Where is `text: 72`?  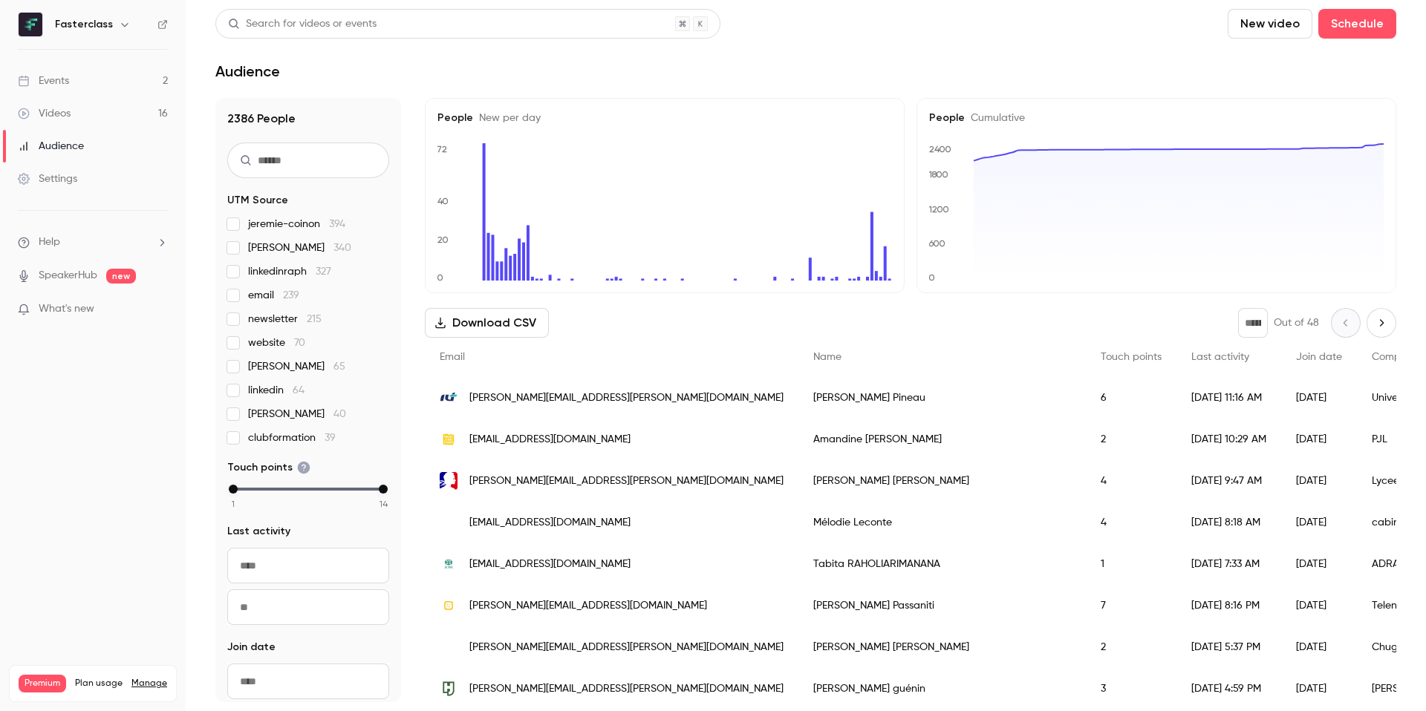
text: 72 is located at coordinates (442, 149).